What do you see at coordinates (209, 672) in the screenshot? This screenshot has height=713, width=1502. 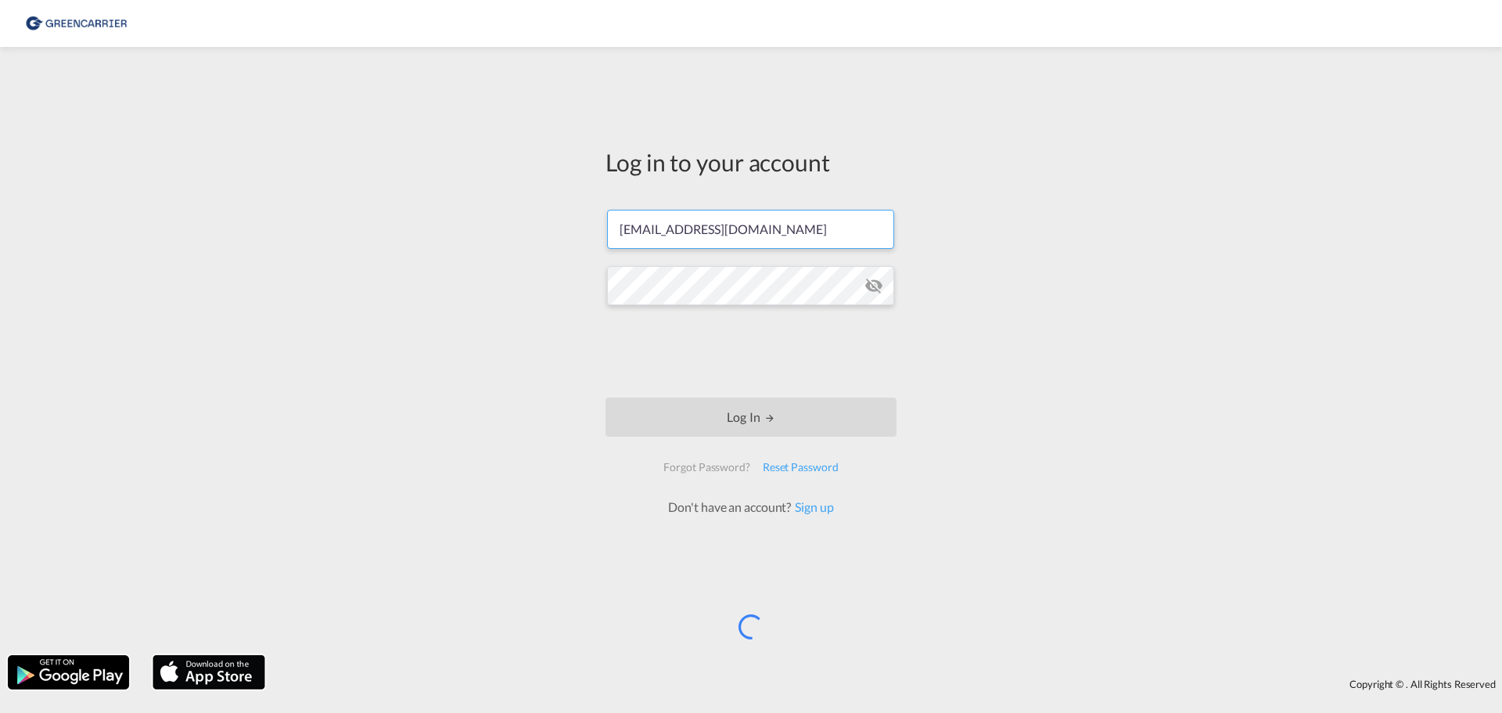 I see `img: apple.png` at bounding box center [209, 672].